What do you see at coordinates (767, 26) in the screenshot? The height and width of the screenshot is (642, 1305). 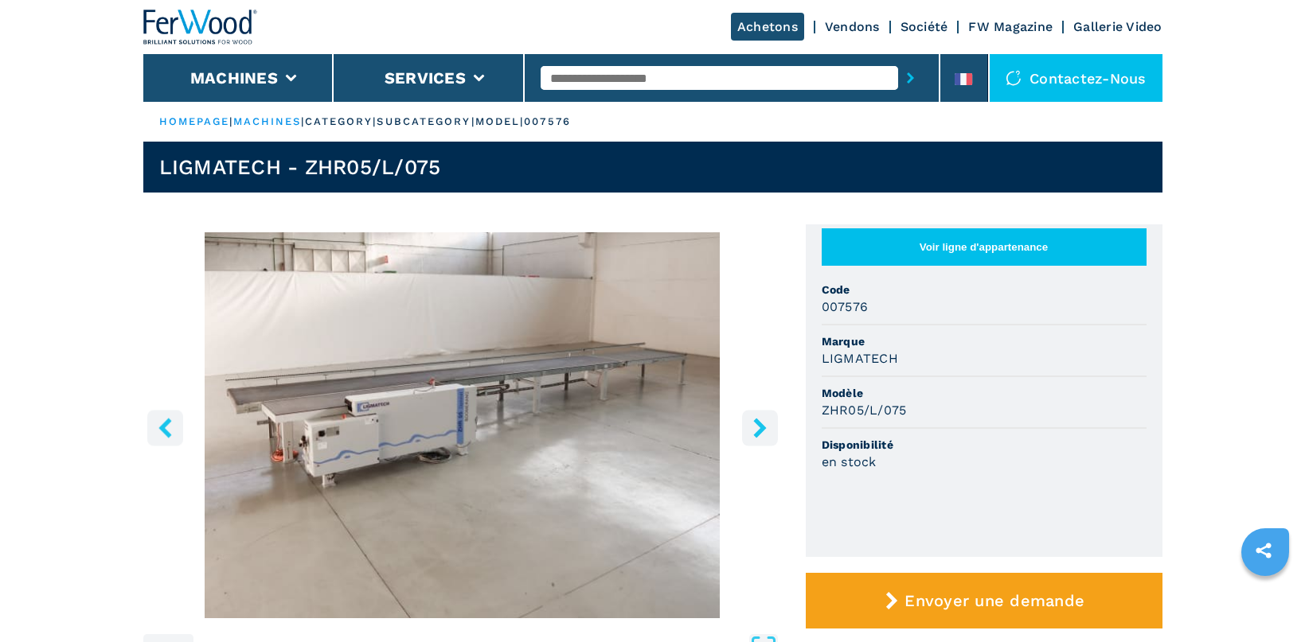 I see `a: Achetons` at bounding box center [767, 26].